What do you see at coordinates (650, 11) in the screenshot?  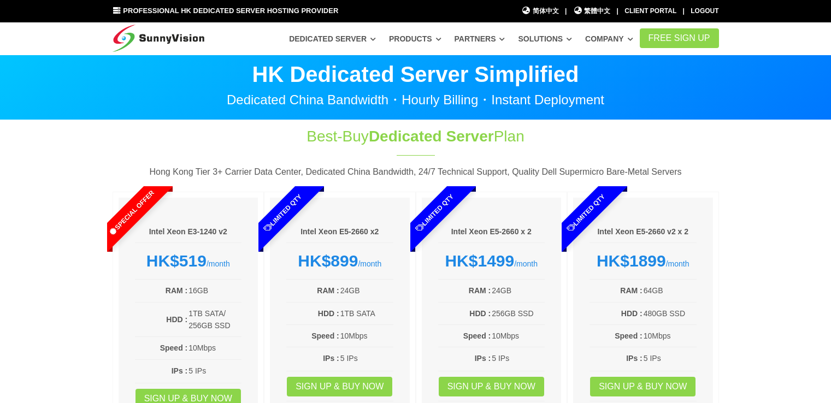 I see `div: Client Portal` at bounding box center [650, 11].